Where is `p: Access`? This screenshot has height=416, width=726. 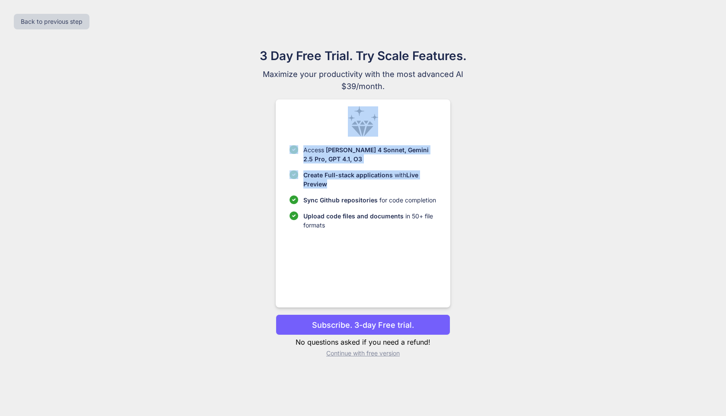
p: Access is located at coordinates (369, 154).